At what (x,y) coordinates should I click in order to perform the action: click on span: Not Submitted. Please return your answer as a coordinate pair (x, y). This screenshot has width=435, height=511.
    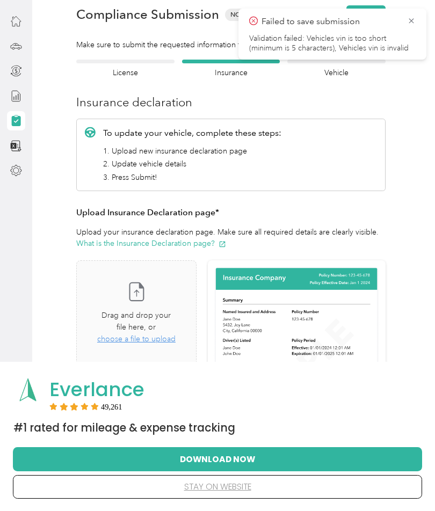
    Looking at the image, I should click on (257, 14).